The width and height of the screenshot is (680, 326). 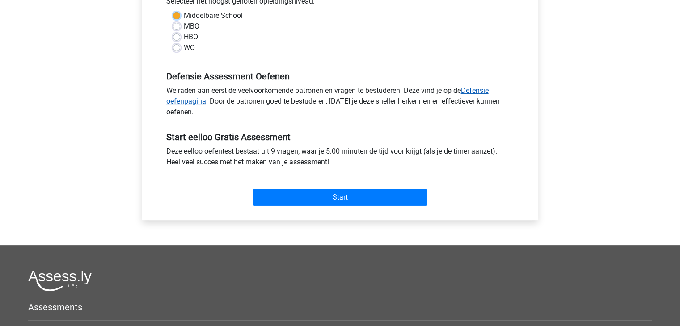 What do you see at coordinates (213, 16) in the screenshot?
I see `label: Middelbare School` at bounding box center [213, 16].